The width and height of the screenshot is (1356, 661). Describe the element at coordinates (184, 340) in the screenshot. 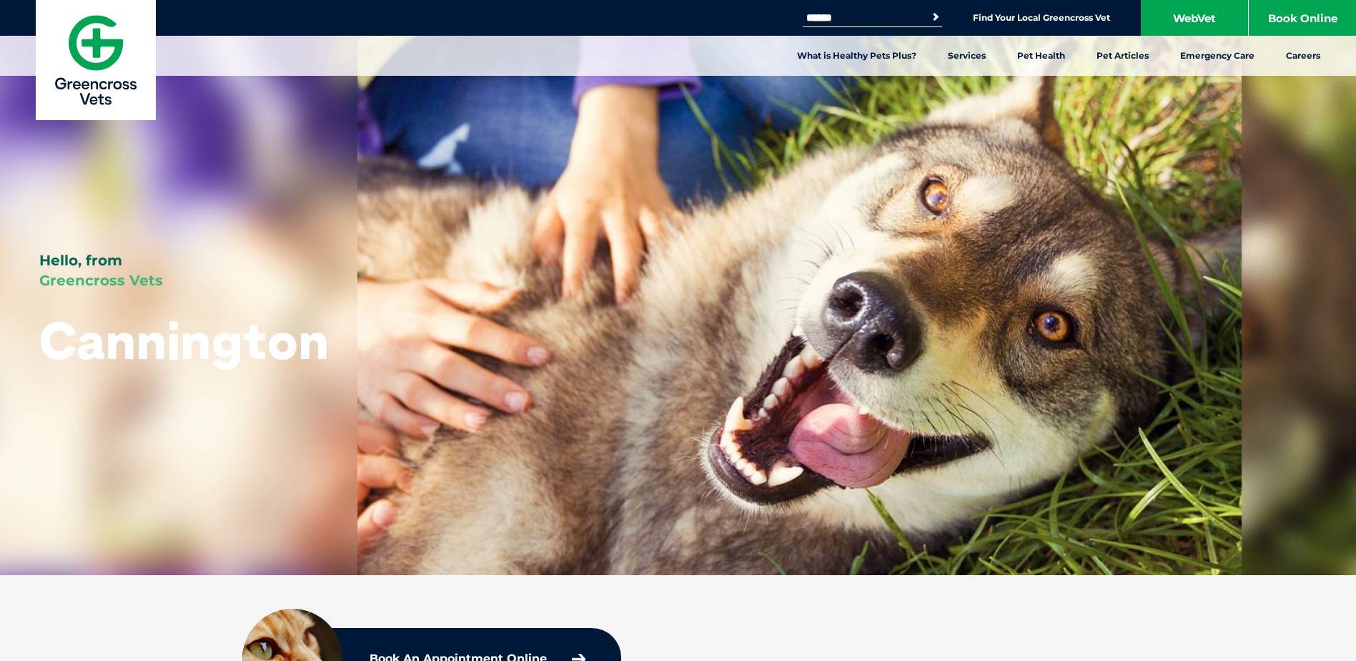

I see `h1: Cannington` at that location.